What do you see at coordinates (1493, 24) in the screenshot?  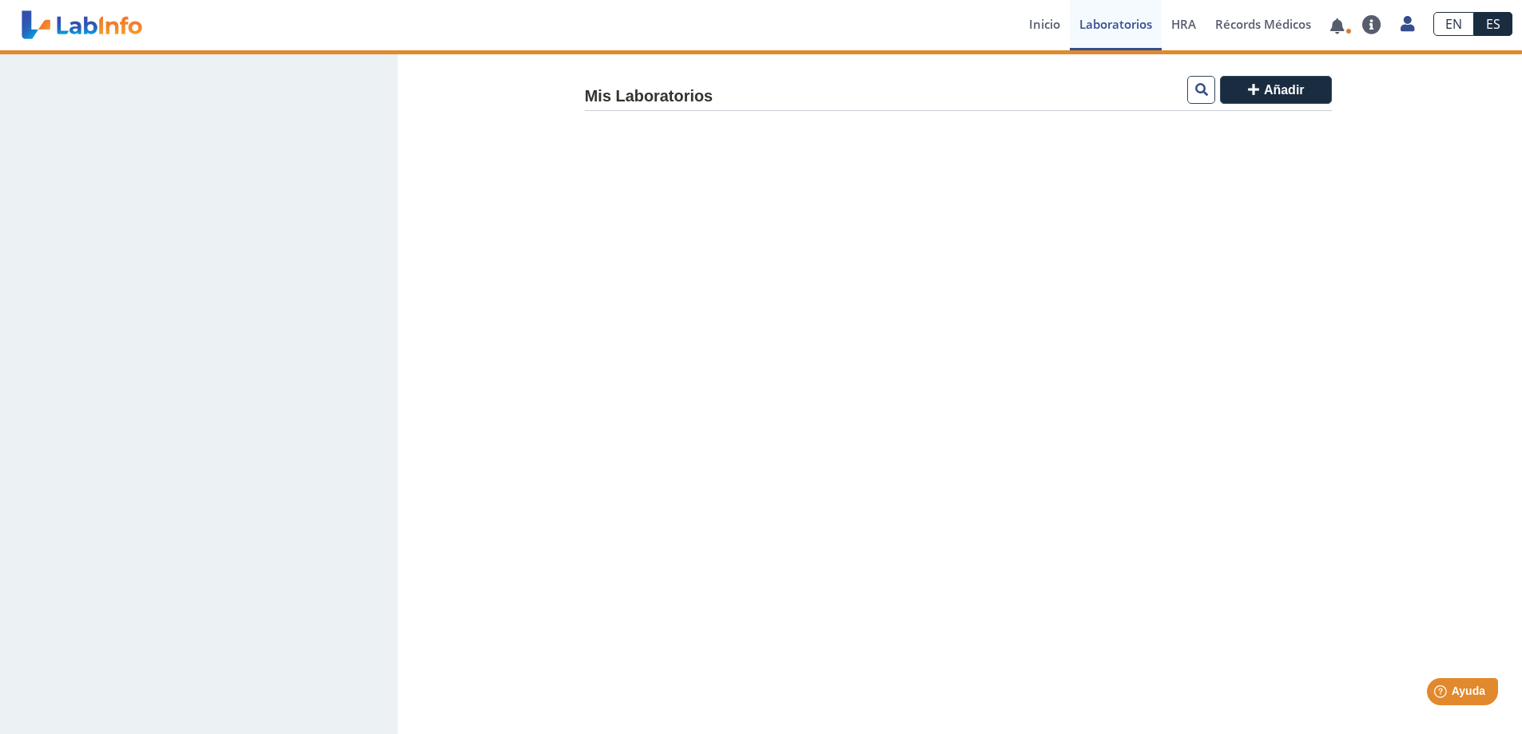 I see `a: ES` at bounding box center [1493, 24].